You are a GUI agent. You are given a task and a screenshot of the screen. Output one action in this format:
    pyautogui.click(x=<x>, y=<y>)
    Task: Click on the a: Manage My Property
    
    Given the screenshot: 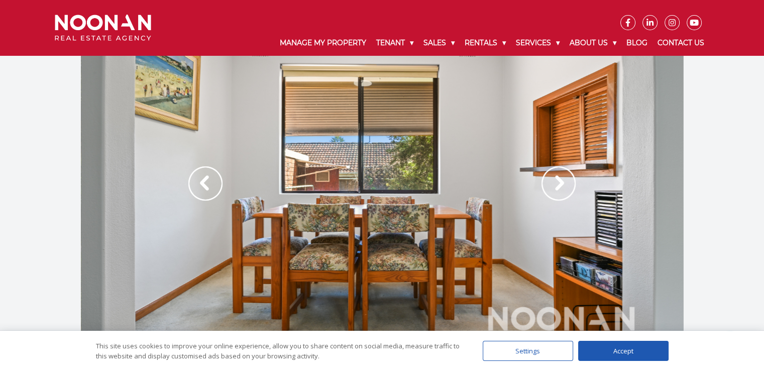 What is the action you would take?
    pyautogui.click(x=323, y=43)
    